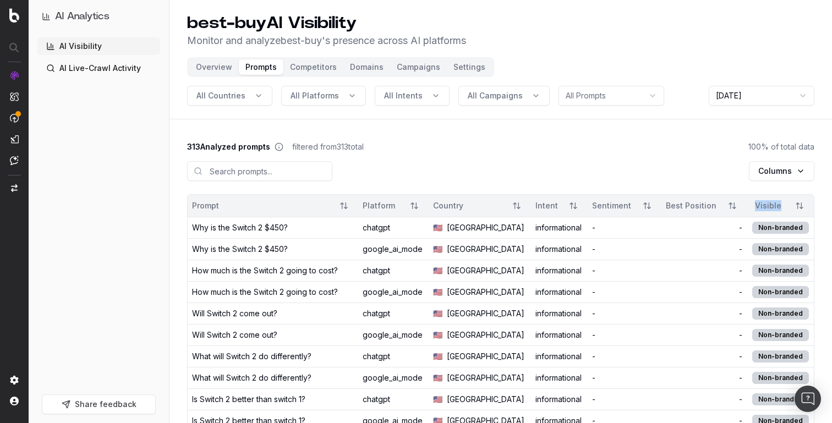 The width and height of the screenshot is (832, 423). I want to click on button: Prompts, so click(261, 67).